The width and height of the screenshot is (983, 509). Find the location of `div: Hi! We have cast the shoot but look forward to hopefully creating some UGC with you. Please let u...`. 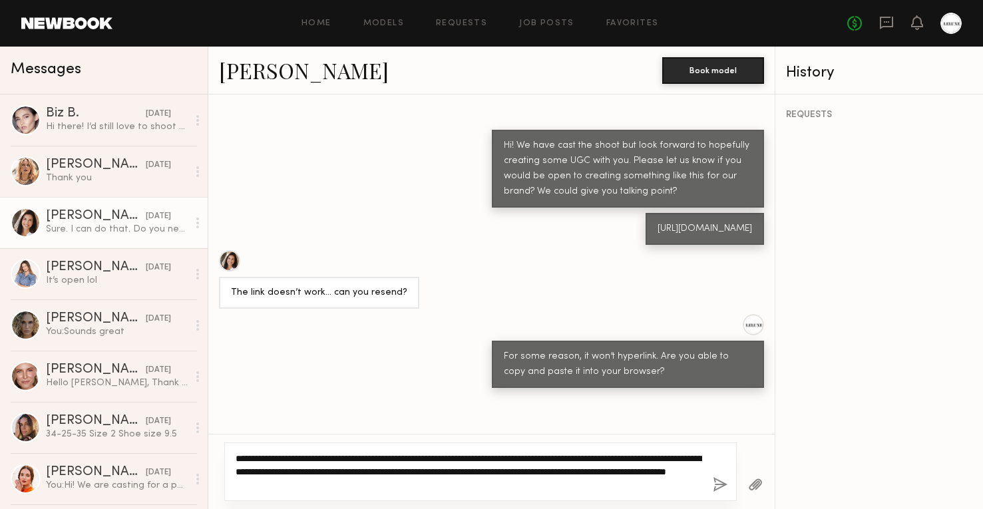

div: Hi! We have cast the shoot but look forward to hopefully creating some UGC with you. Please let u... is located at coordinates (628, 169).